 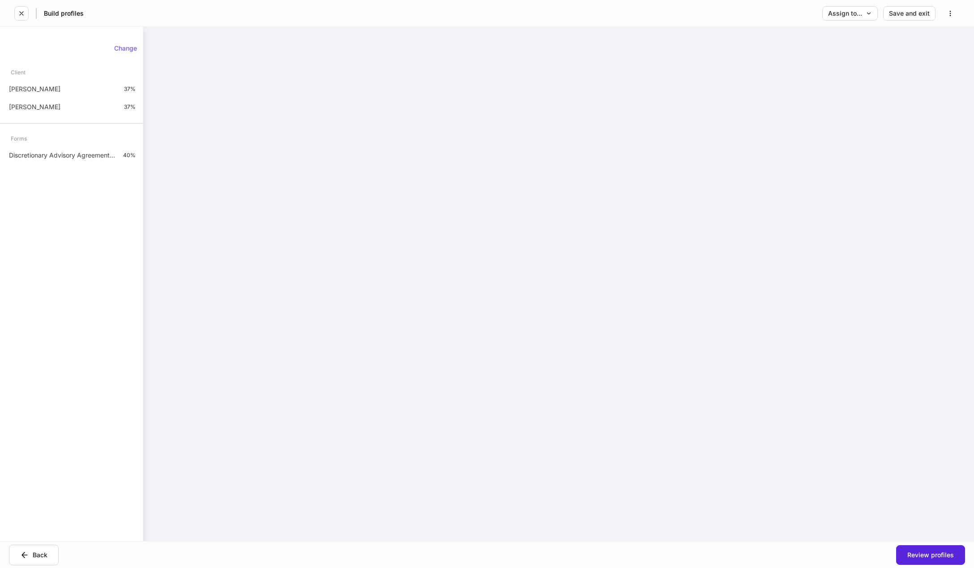 I want to click on h5: Build profiles, so click(x=64, y=13).